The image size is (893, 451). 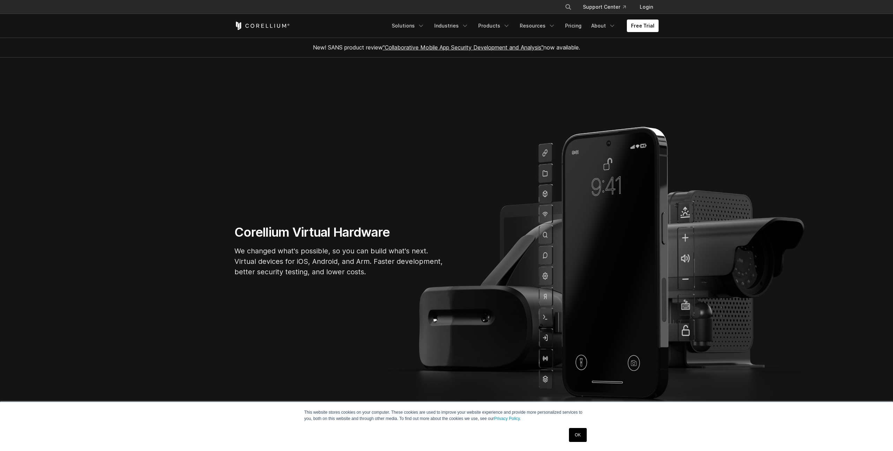 What do you see at coordinates (447, 416) in the screenshot?
I see `p: This website stores cookies on your computer. These cookies are used to improve your website expe...` at bounding box center [447, 416].